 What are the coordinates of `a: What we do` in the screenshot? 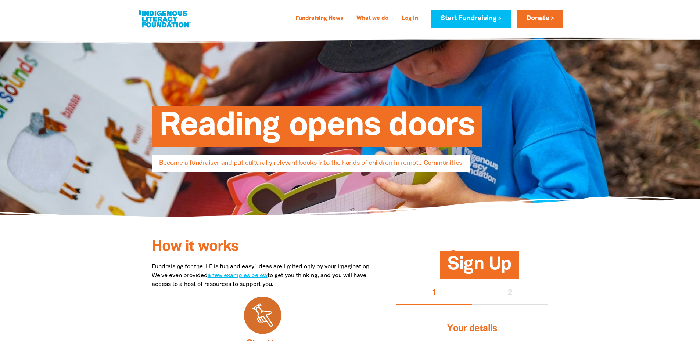 It's located at (372, 19).